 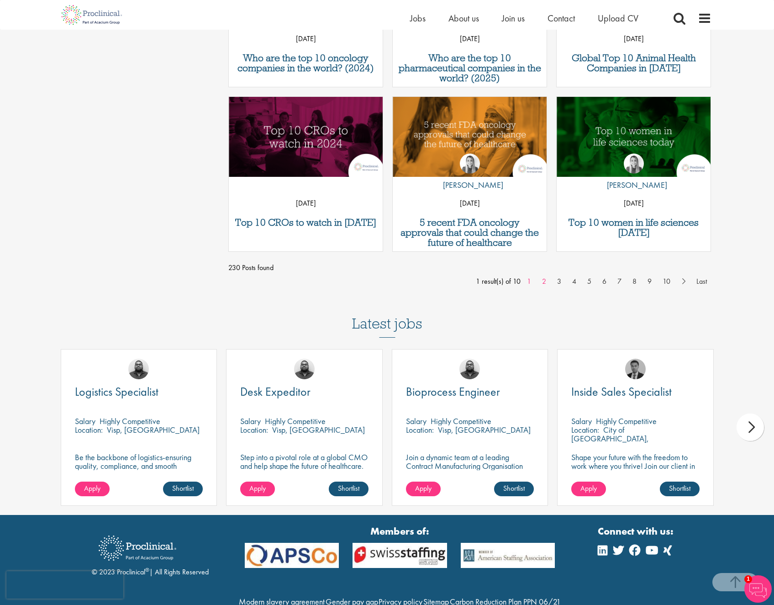 What do you see at coordinates (636, 392) in the screenshot?
I see `a: Inside Sales Specialist` at bounding box center [636, 392].